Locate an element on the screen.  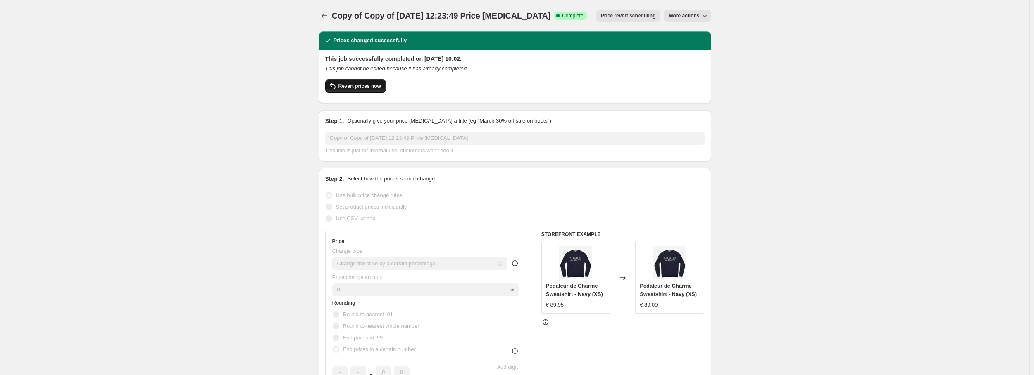
span: Revert prices now is located at coordinates (360, 86).